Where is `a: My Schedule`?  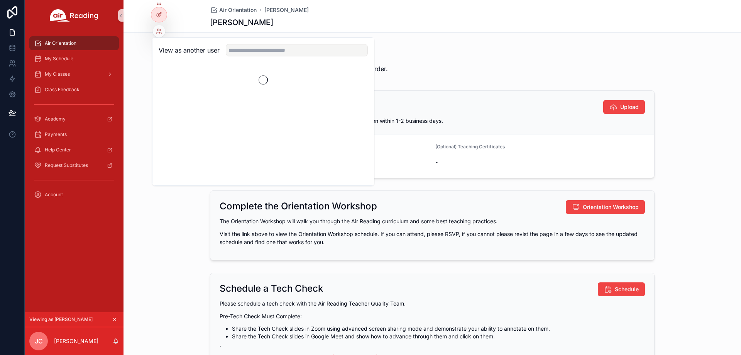 a: My Schedule is located at coordinates (74, 59).